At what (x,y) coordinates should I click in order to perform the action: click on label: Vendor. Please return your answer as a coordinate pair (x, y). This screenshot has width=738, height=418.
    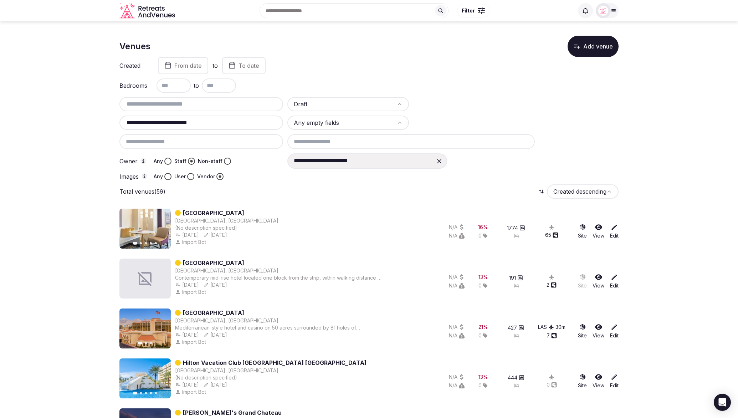
    Looking at the image, I should click on (206, 176).